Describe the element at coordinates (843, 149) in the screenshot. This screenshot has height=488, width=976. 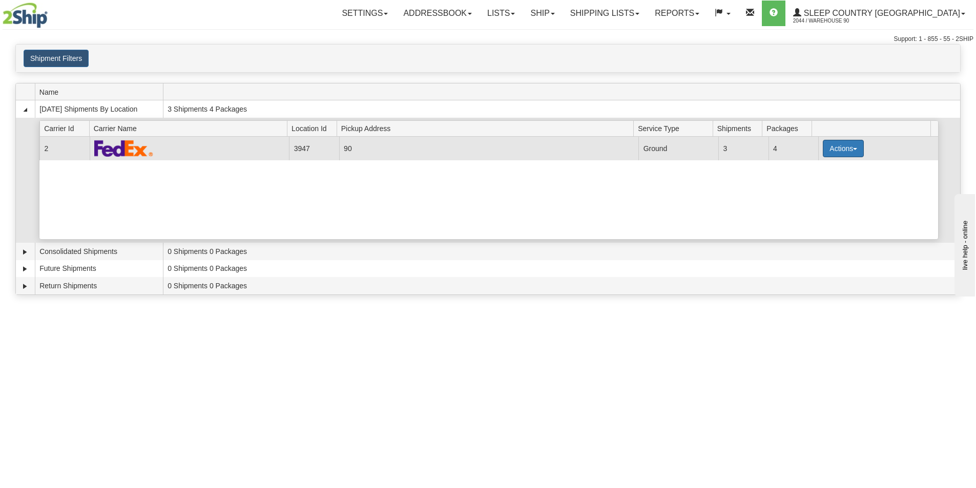
I see `button: Actions` at that location.